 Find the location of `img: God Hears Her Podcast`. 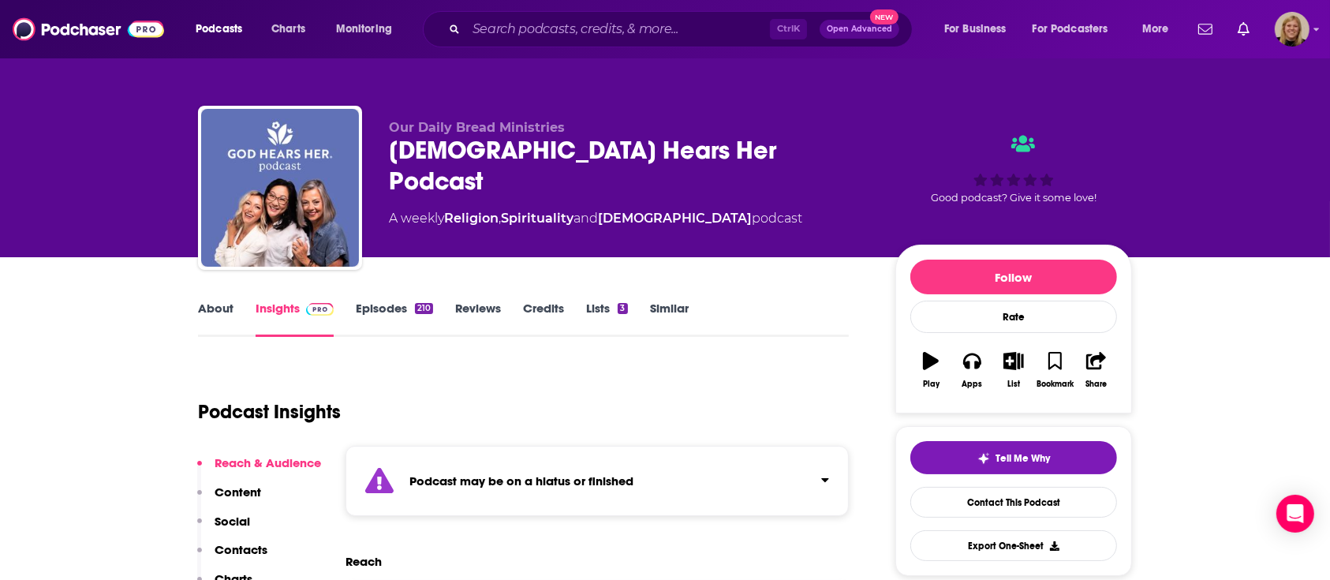

img: God Hears Her Podcast is located at coordinates (280, 188).